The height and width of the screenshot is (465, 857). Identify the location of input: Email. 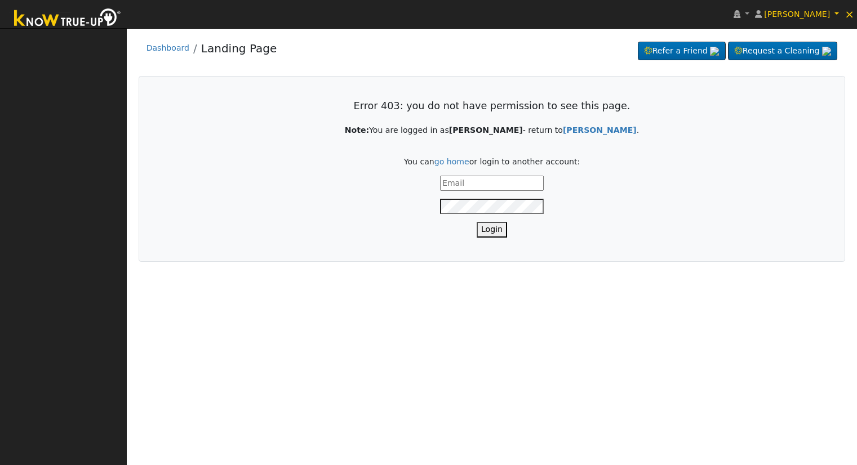
(492, 183).